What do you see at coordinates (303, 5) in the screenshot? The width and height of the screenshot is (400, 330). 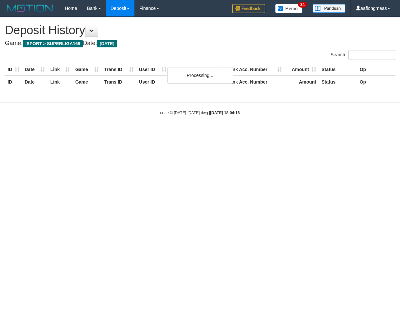 I see `span: 34` at bounding box center [303, 5].